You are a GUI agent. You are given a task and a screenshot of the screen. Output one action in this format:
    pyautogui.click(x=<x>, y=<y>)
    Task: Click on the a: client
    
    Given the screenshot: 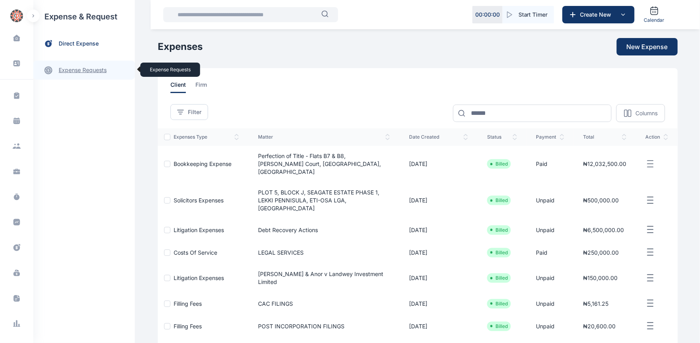 What is the action you would take?
    pyautogui.click(x=183, y=87)
    